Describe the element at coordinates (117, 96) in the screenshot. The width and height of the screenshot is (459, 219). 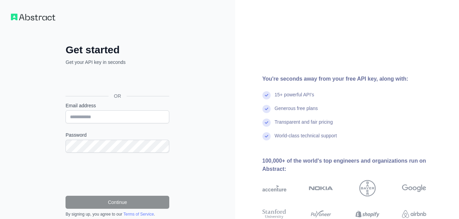
I see `span: OR` at that location.